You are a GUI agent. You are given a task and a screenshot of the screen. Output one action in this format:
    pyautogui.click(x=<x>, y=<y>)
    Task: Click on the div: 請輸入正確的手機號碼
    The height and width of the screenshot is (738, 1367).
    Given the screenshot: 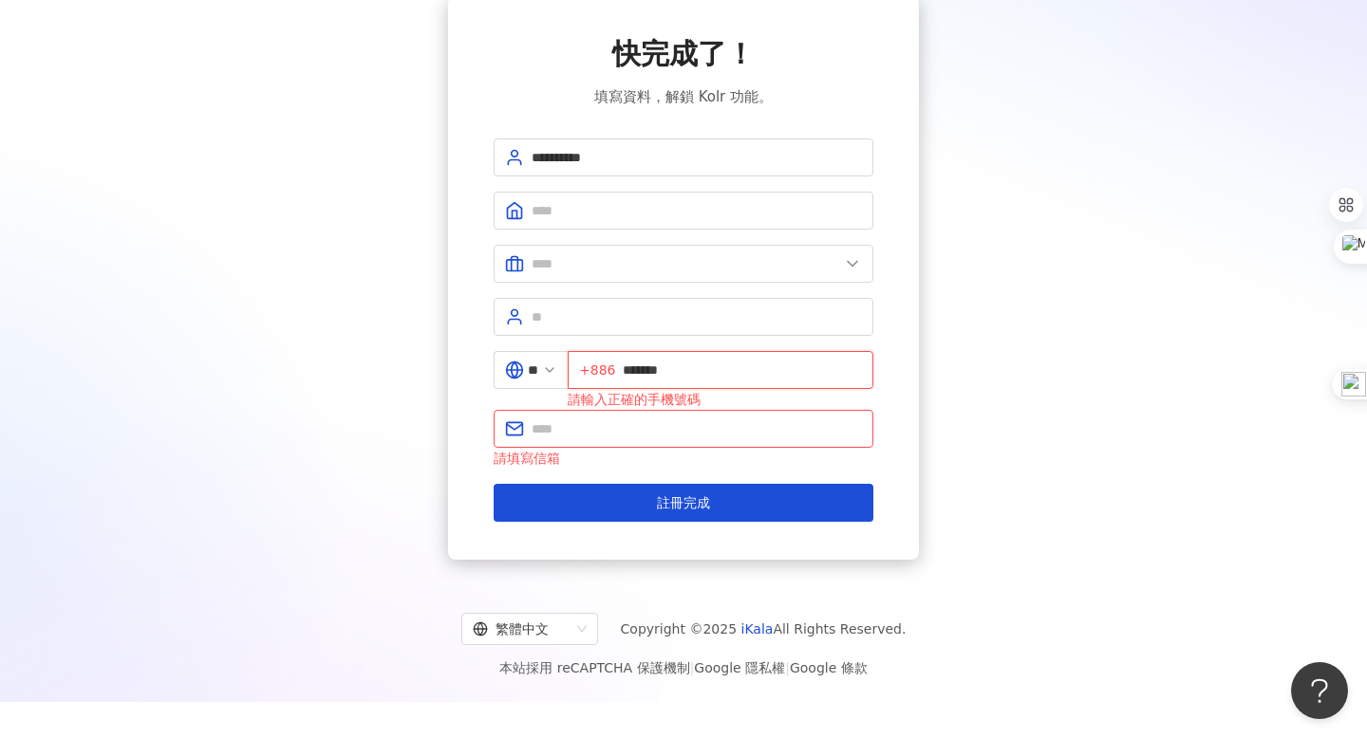 What is the action you would take?
    pyautogui.click(x=720, y=400)
    